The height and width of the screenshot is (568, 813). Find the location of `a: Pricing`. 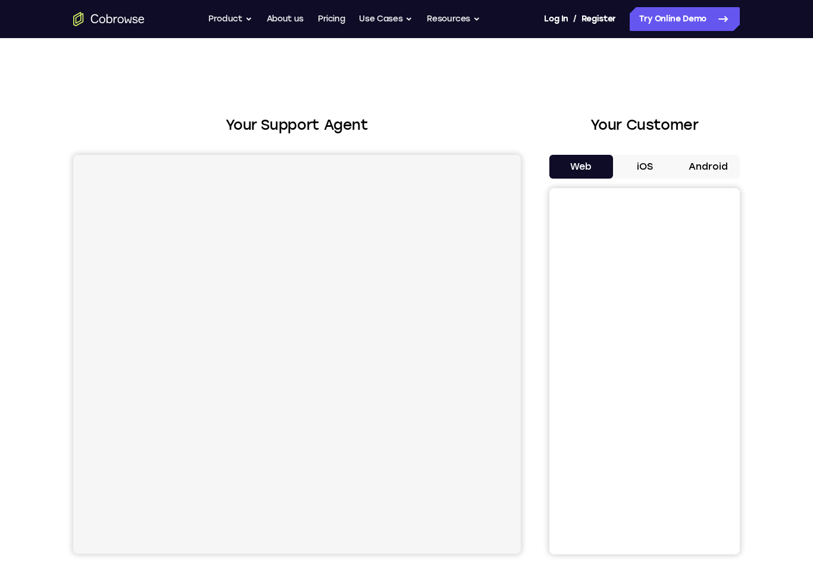

a: Pricing is located at coordinates (332, 19).